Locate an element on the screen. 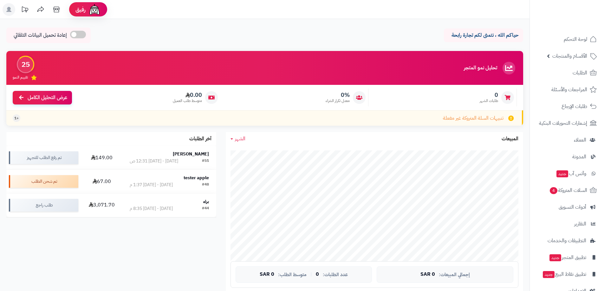  td: 67.00 is located at coordinates (101, 182).